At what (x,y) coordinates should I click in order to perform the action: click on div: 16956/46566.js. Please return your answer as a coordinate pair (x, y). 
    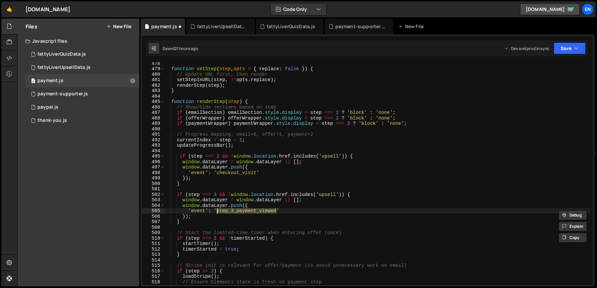
    Looking at the image, I should click on (82, 54).